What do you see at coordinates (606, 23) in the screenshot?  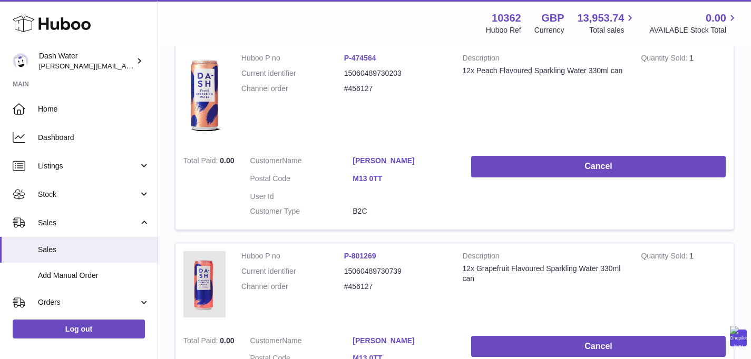 I see `a: 13,953.74 Total sales` at bounding box center [606, 23].